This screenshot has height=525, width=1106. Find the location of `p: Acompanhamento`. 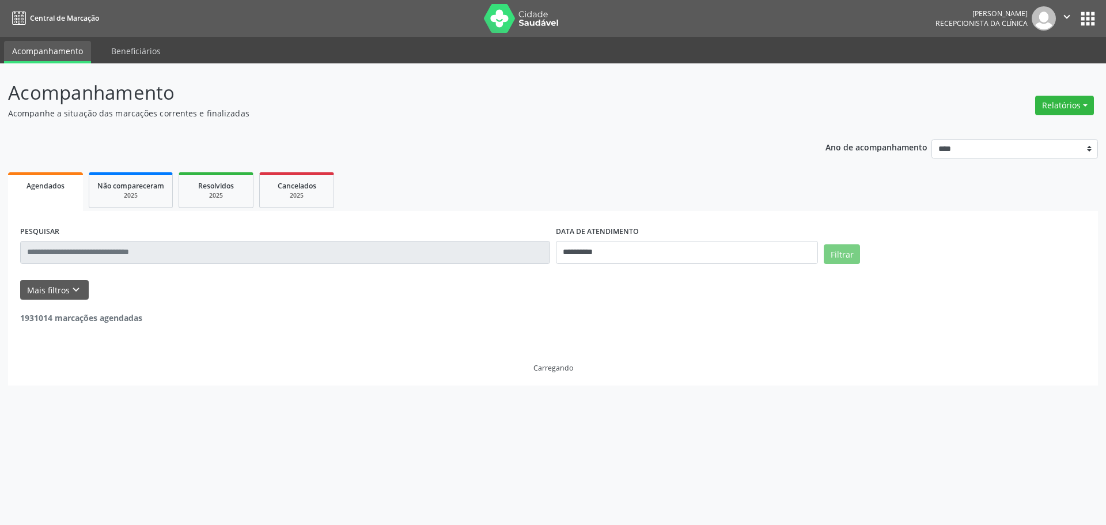

p: Acompanhamento is located at coordinates (389, 93).